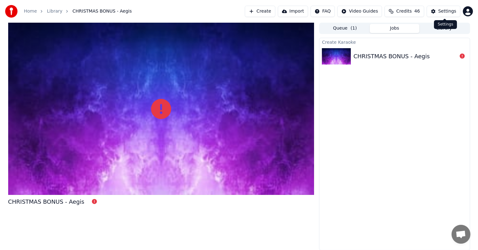 Image resolution: width=478 pixels, height=250 pixels. I want to click on span: ( 1 ), so click(354, 28).